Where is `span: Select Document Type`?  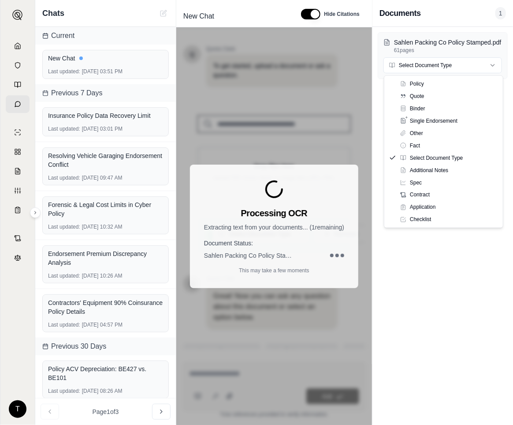
span: Select Document Type is located at coordinates (437, 158).